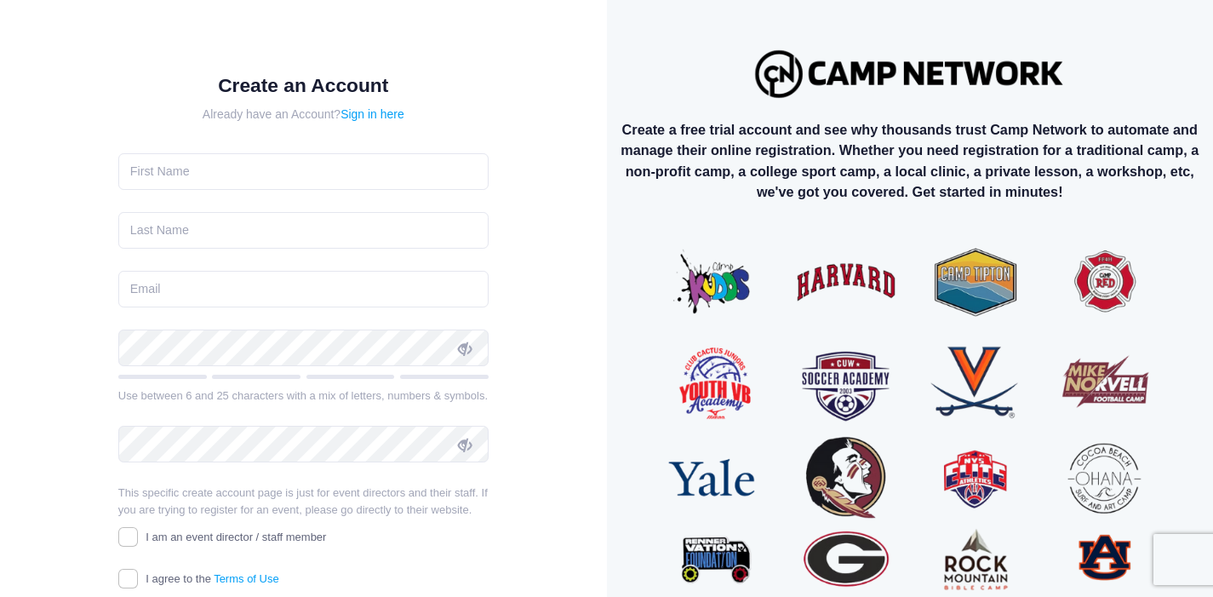 The width and height of the screenshot is (1213, 597). Describe the element at coordinates (303, 85) in the screenshot. I see `h1: Create an Account` at that location.